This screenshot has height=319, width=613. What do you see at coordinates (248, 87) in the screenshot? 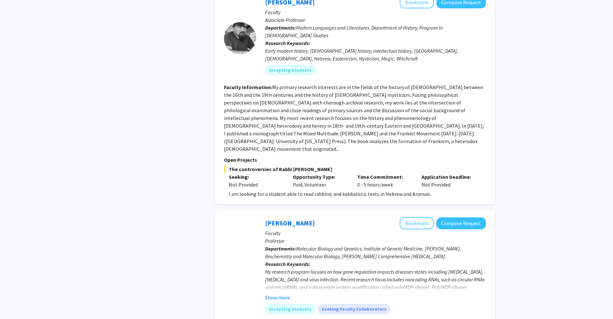
I see `b: Faculty Information:` at bounding box center [248, 87].